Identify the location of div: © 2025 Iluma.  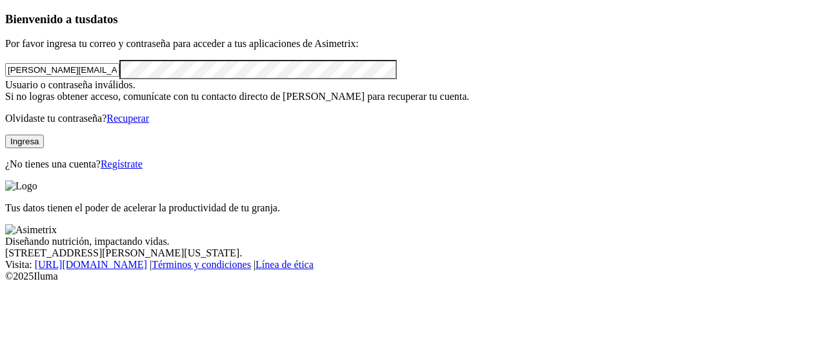
(413, 277).